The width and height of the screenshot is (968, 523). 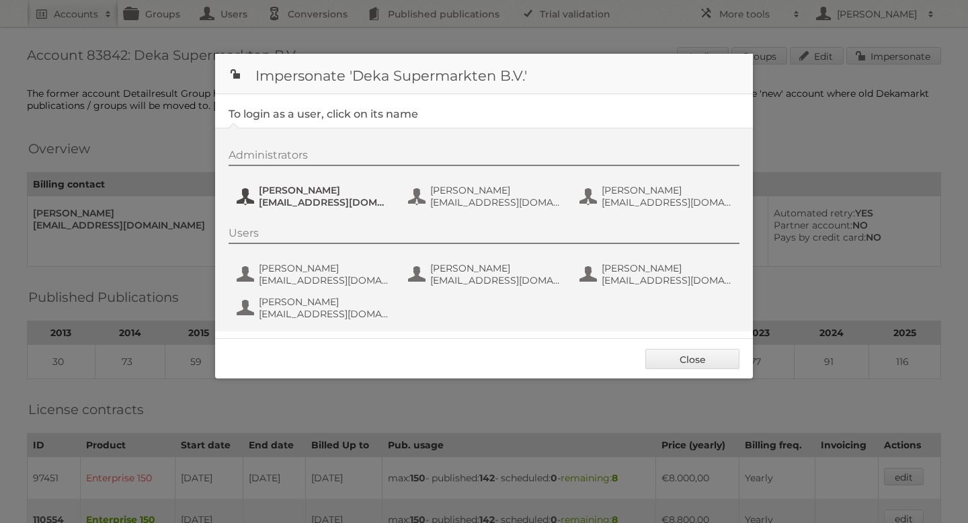 I want to click on div: Users, so click(x=484, y=235).